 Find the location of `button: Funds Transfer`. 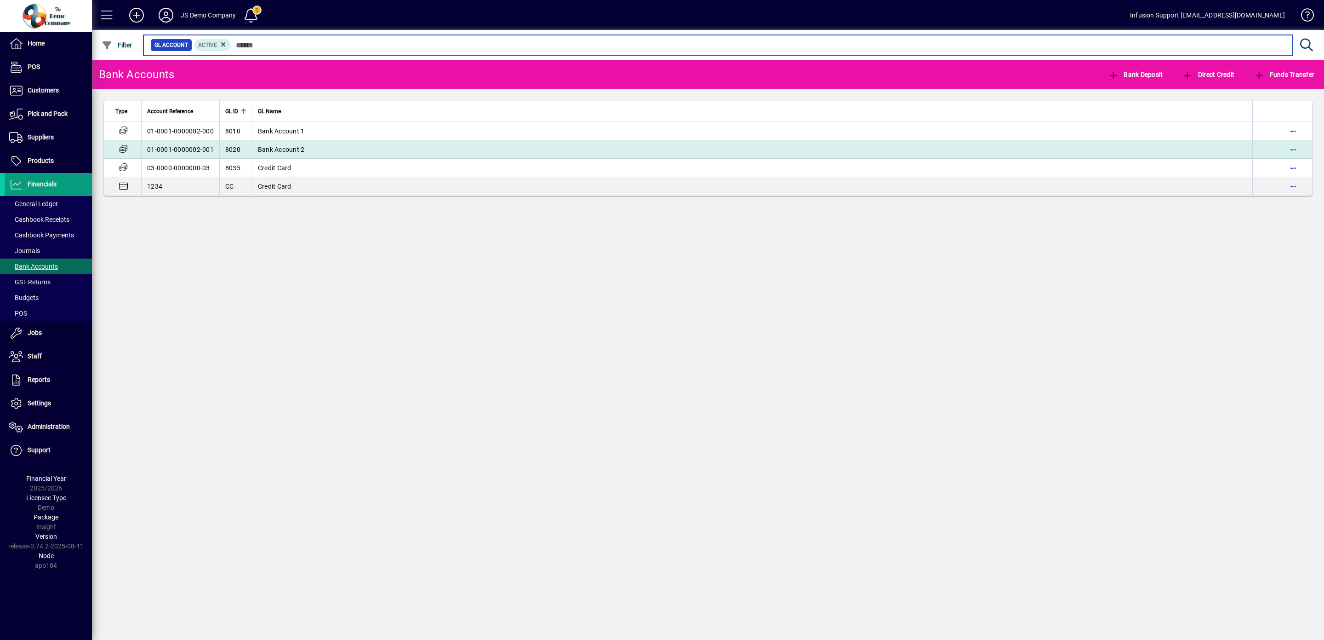

button: Funds Transfer is located at coordinates (1284, 74).